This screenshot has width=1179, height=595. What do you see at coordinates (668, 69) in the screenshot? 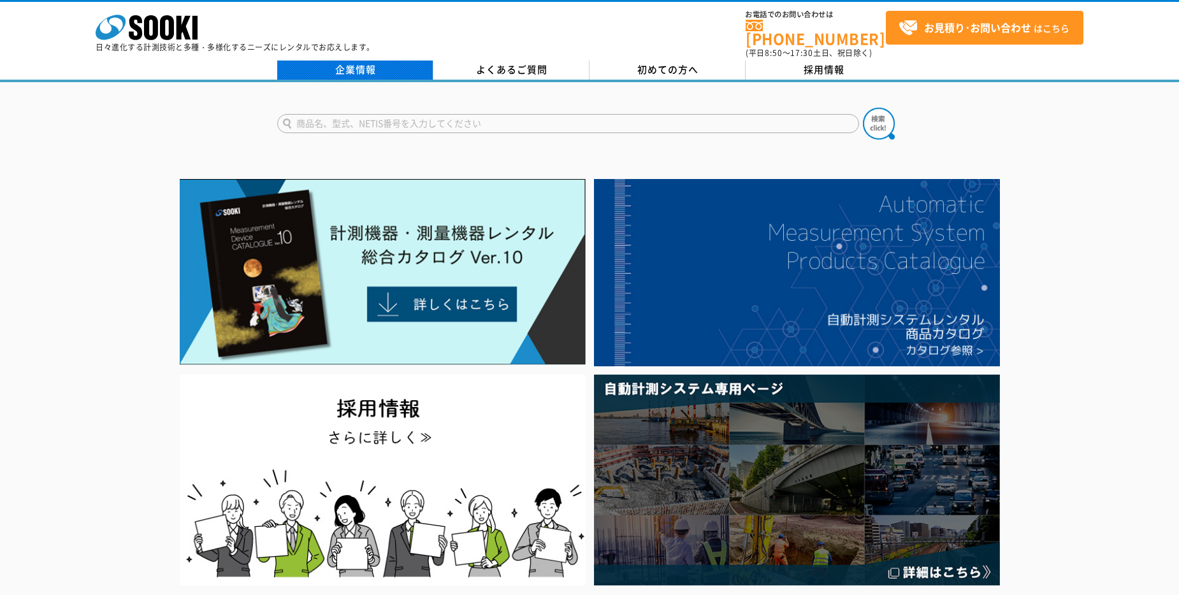
I see `span: 初めての方へ` at bounding box center [668, 69].